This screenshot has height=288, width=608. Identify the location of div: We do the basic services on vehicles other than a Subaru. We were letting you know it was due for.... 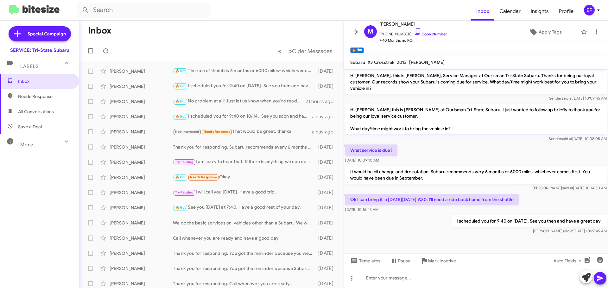
(244, 223).